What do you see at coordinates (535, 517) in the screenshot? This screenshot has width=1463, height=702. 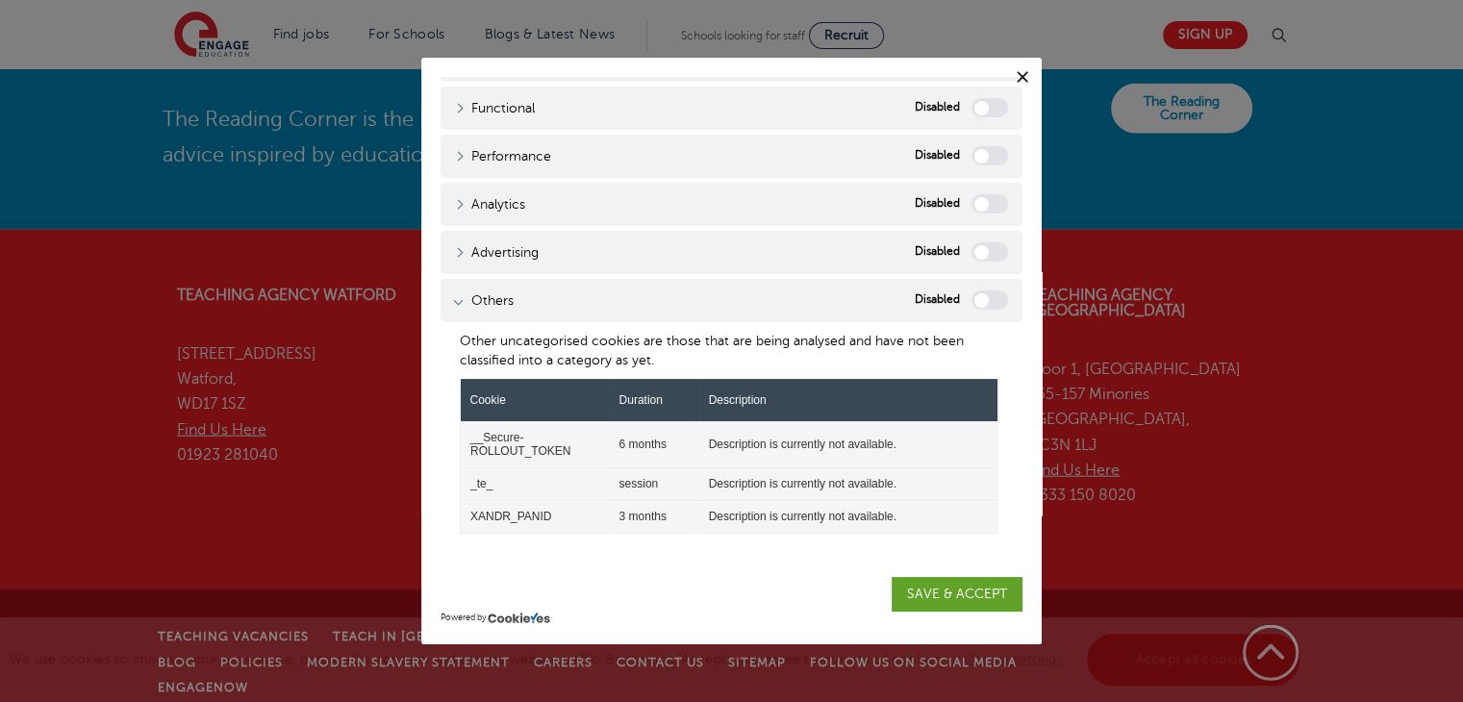 I see `td: XANDR_PANID` at bounding box center [535, 517].